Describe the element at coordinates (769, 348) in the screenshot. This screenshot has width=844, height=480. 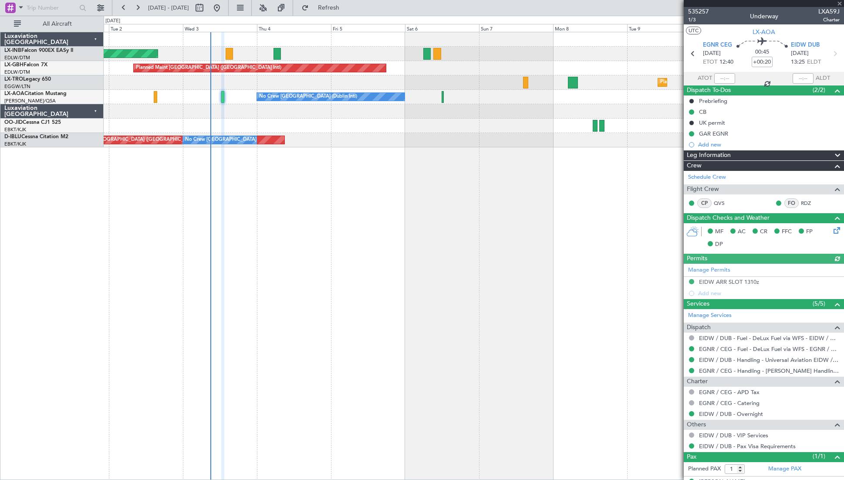
I see `a: EGNR / CEG - Fuel - DeLux Fuel via WFS - EGNR / CEG` at that location.